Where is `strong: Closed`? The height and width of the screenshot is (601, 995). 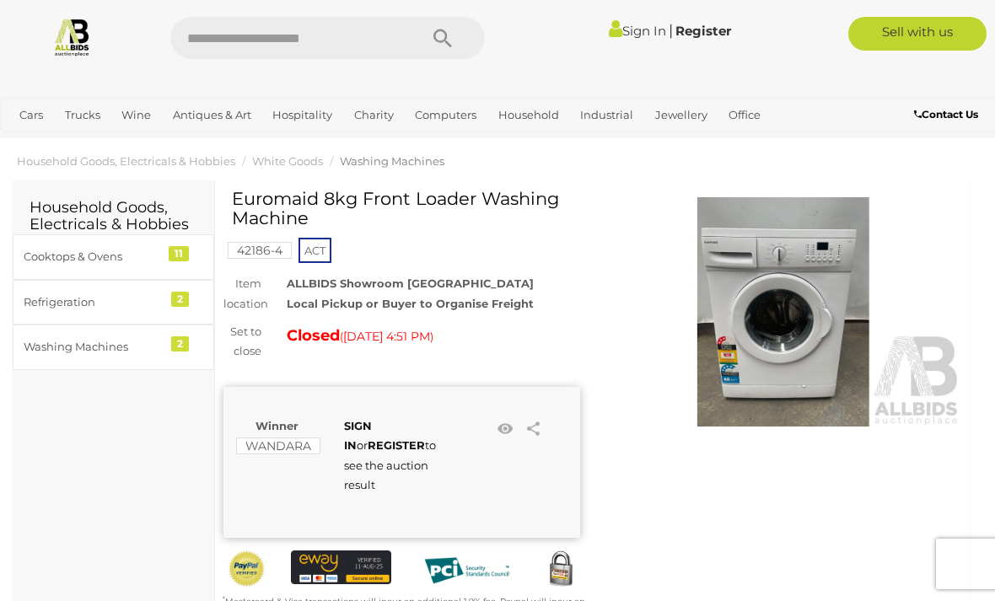
strong: Closed is located at coordinates (313, 336).